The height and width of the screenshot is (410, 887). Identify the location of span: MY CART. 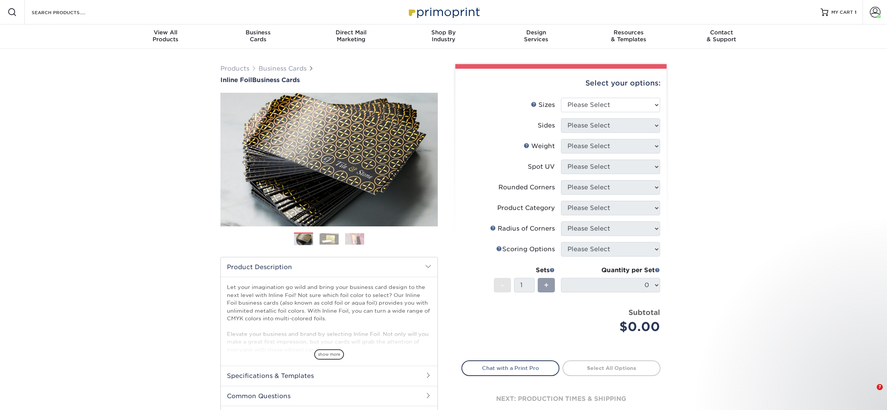
(842, 12).